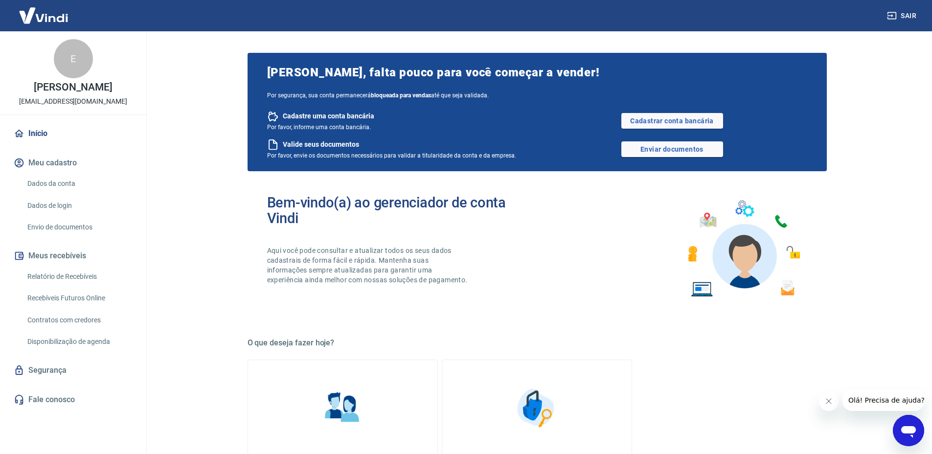 This screenshot has width=932, height=454. What do you see at coordinates (44, 15) in the screenshot?
I see `img: Vindi` at bounding box center [44, 15].